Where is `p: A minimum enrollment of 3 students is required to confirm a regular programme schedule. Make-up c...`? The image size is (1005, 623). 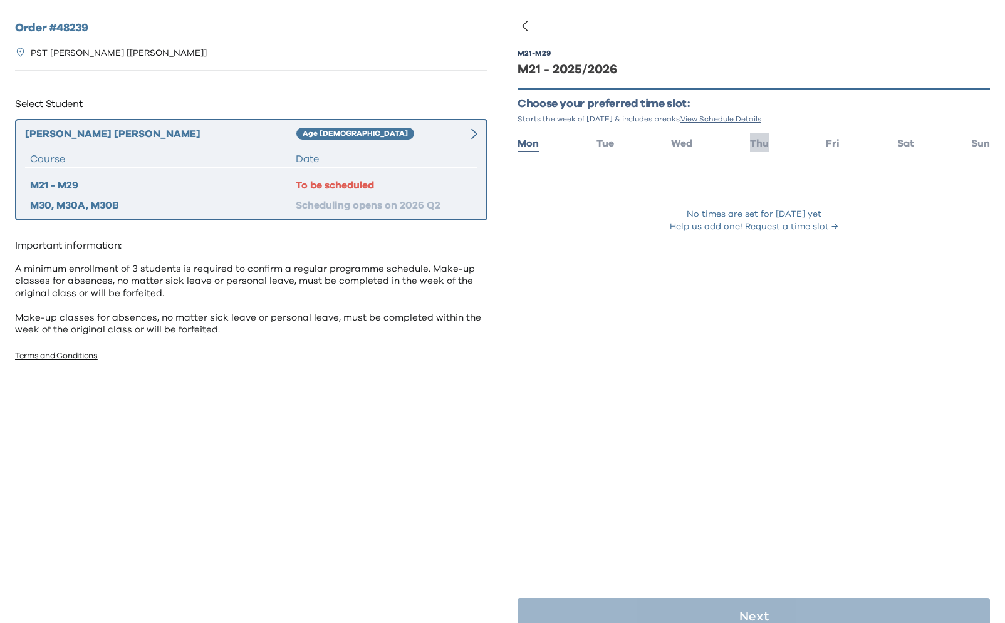
p: A minimum enrollment of 3 students is required to confirm a regular programme schedule. Make-up c... is located at coordinates (251, 299).